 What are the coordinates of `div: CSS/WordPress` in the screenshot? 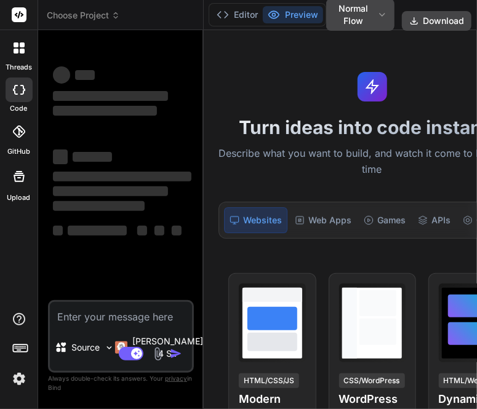 It's located at (371, 381).